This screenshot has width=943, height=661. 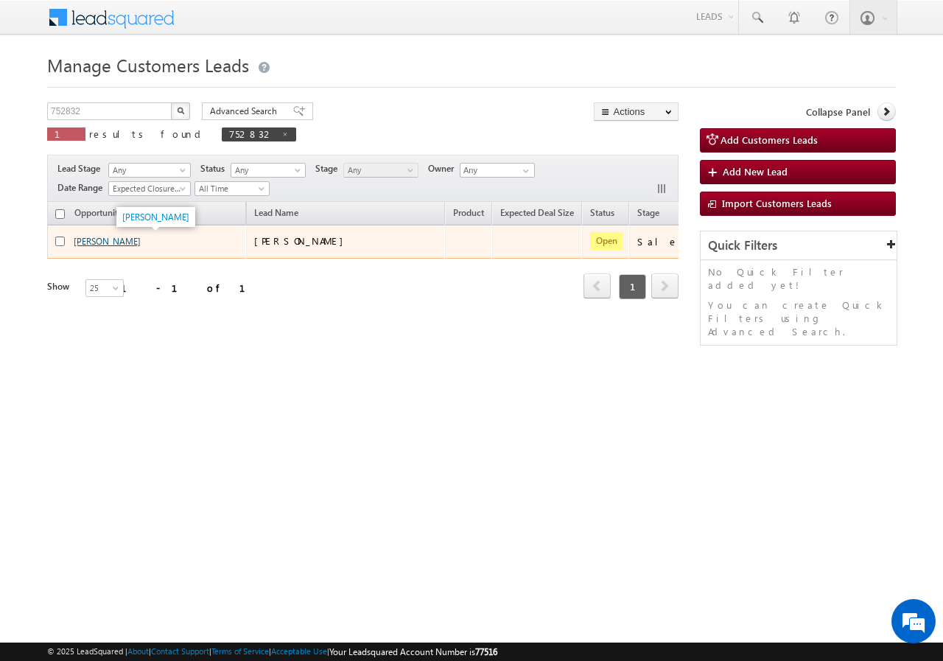 I want to click on span: Your Leadsquared Account Number is, so click(x=413, y=651).